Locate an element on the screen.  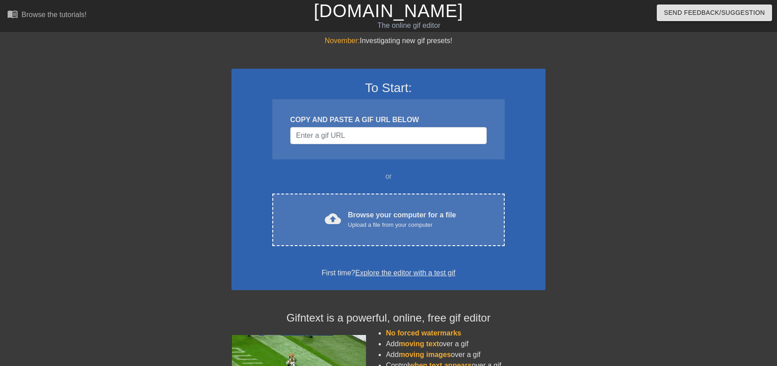
div: Upload a file from your computer is located at coordinates (402, 225).